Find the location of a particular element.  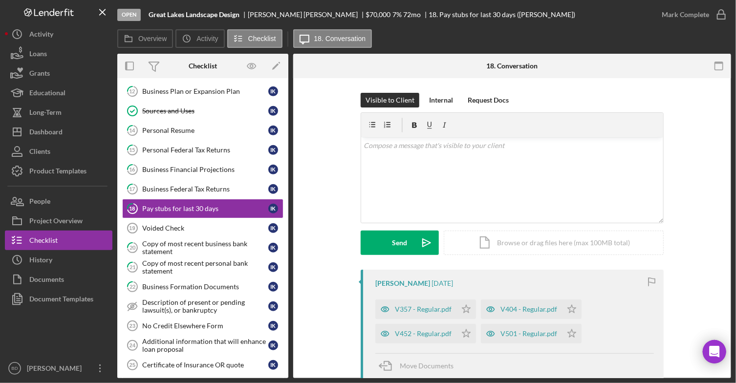

div: Copy of most recent personal bank statement is located at coordinates (205, 267).